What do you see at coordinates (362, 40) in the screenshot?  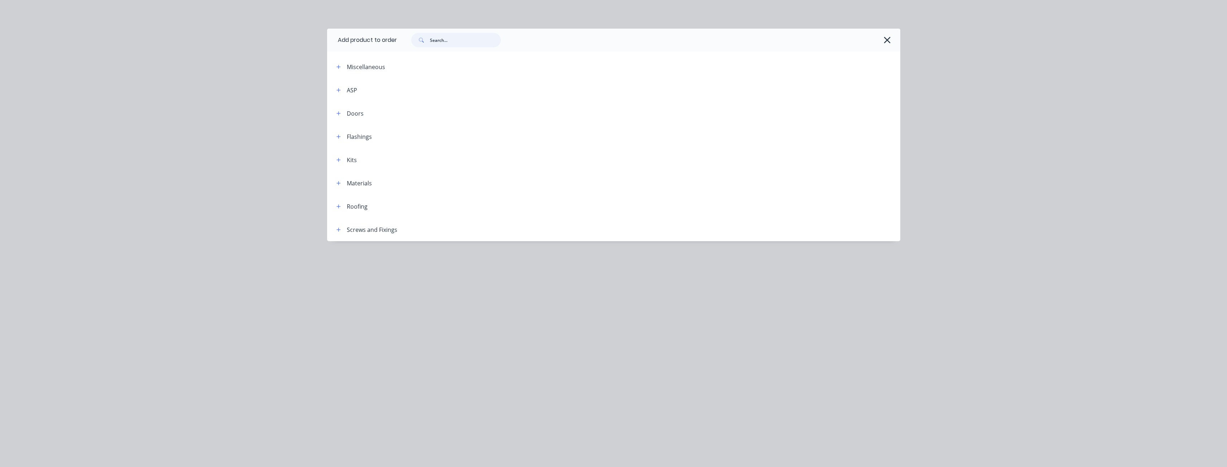 I see `div: Add product to order` at bounding box center [362, 40].